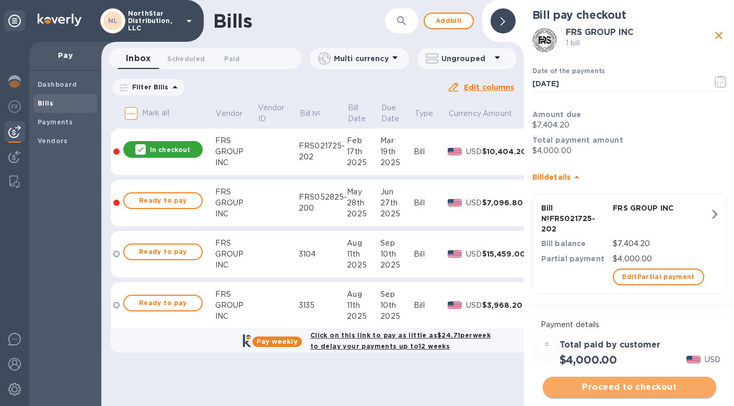 The width and height of the screenshot is (734, 406). I want to click on b: Pay weekly, so click(277, 341).